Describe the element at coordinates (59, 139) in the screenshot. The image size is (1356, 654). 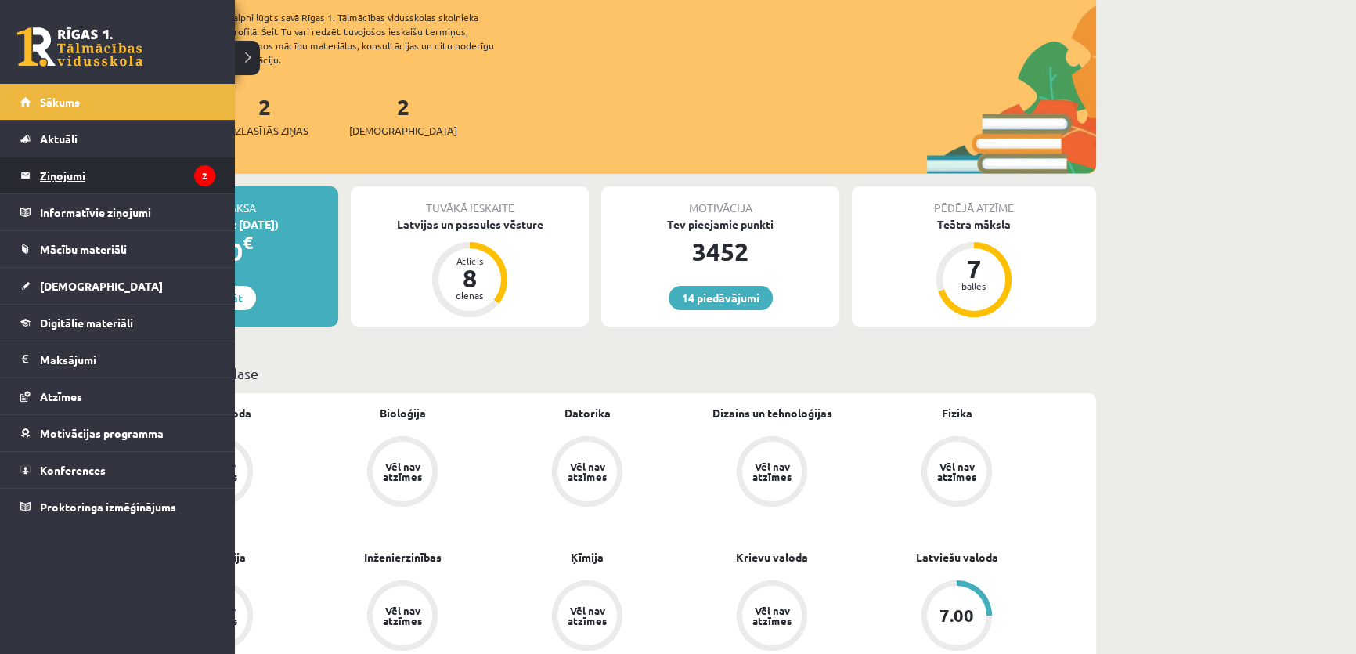
I see `span: Aktuāli` at that location.